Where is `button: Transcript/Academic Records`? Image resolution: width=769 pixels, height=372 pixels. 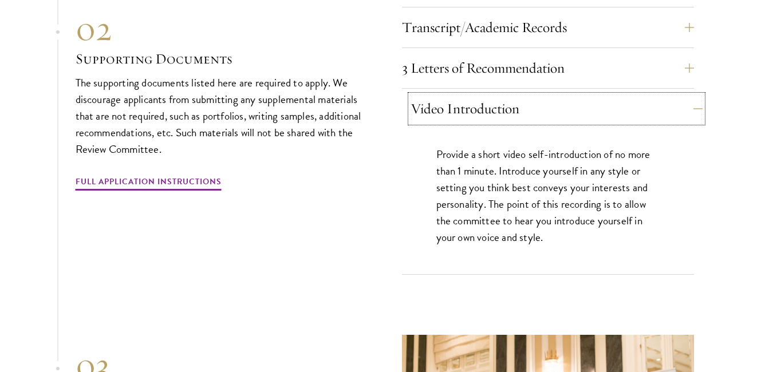 button: Transcript/Academic Records is located at coordinates (548, 27).